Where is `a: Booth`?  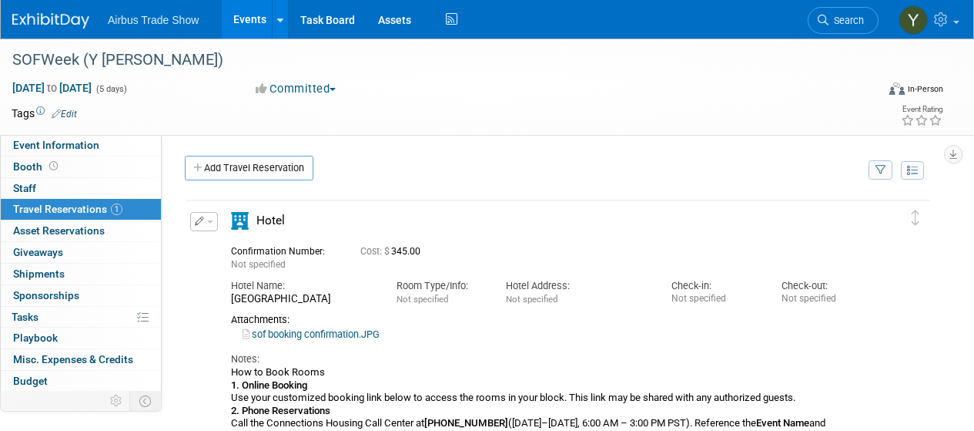
a: Booth is located at coordinates (81, 166).